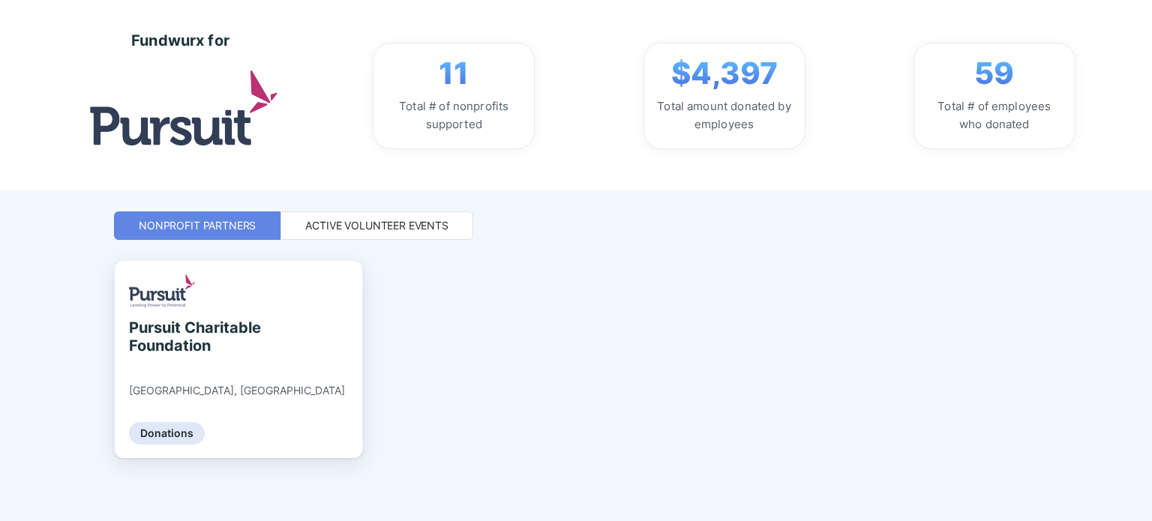 The width and height of the screenshot is (1152, 521). Describe the element at coordinates (197, 337) in the screenshot. I see `div: Pursuit Charitable Foundation` at that location.